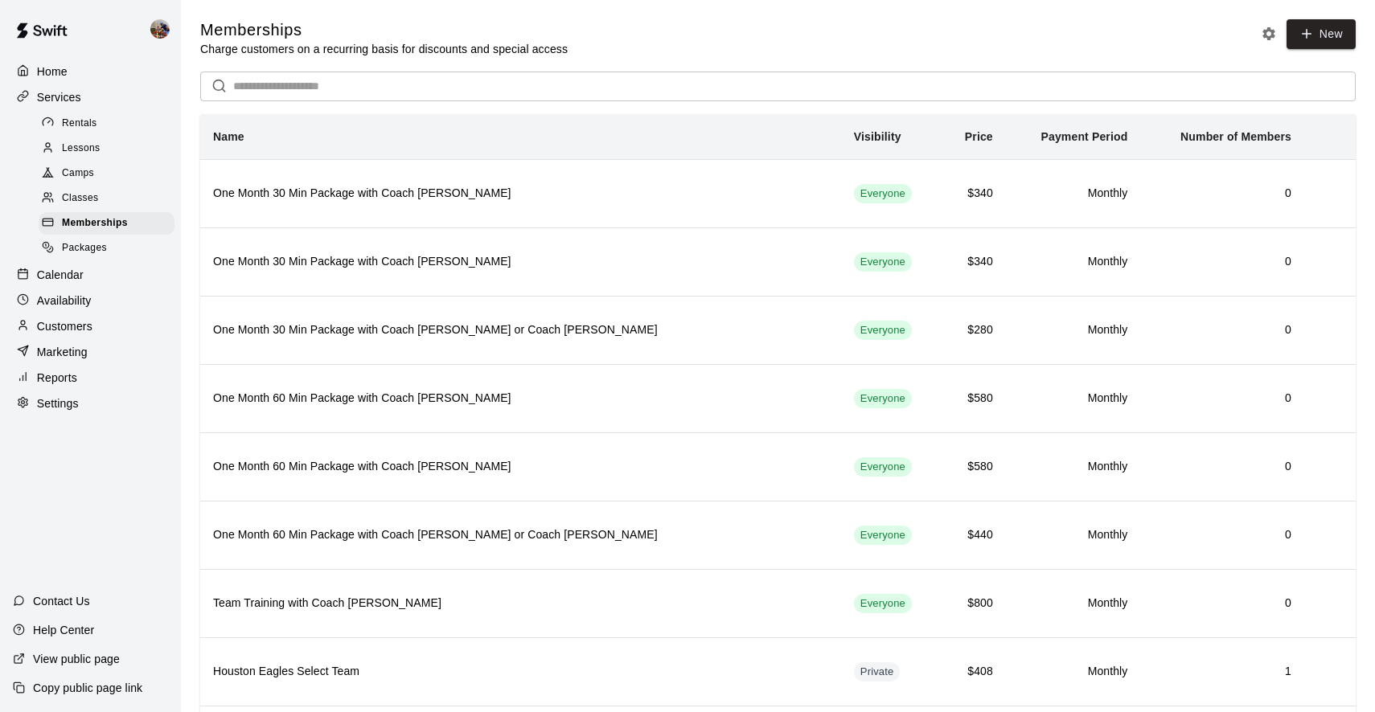  What do you see at coordinates (90, 404) in the screenshot?
I see `div: Settings` at bounding box center [90, 404].